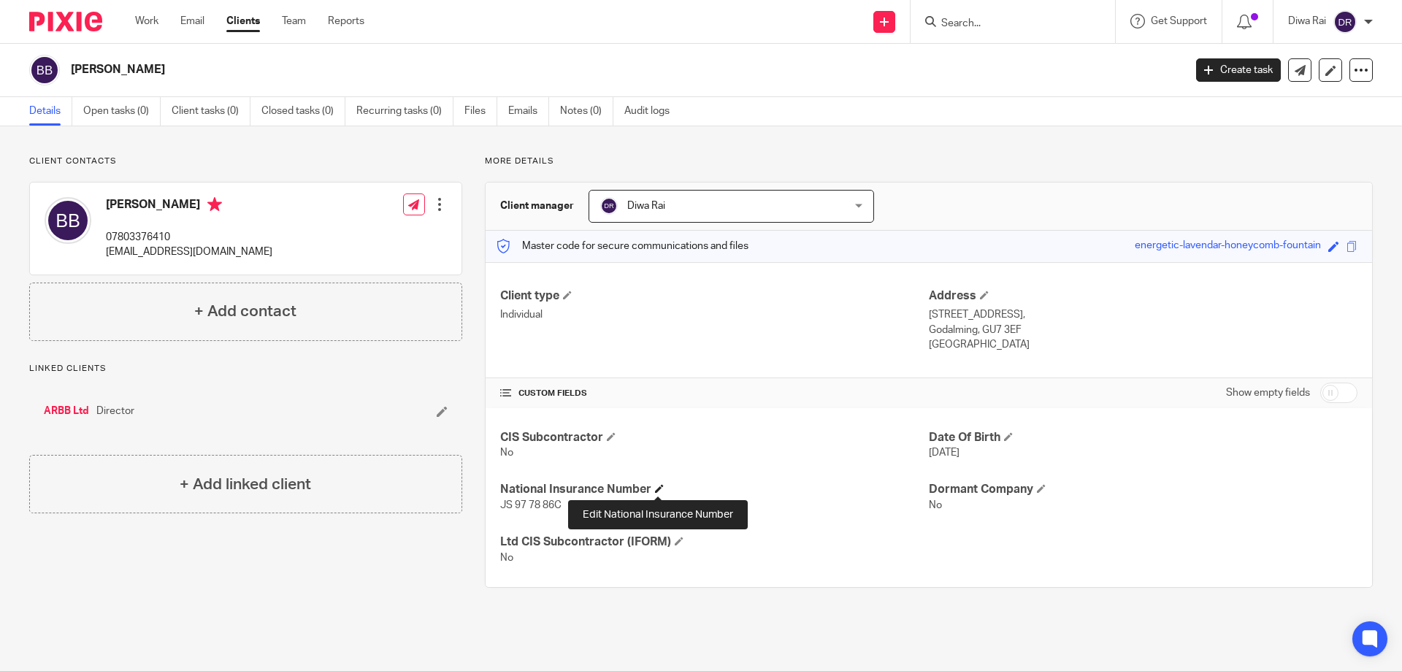  I want to click on a: Notes (0), so click(586, 111).